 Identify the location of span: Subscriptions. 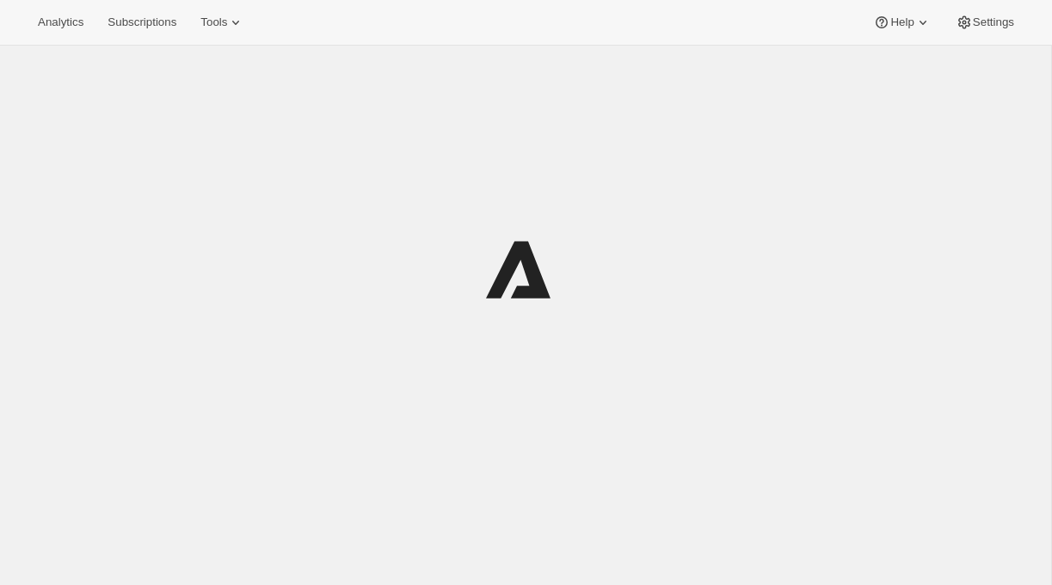
(142, 22).